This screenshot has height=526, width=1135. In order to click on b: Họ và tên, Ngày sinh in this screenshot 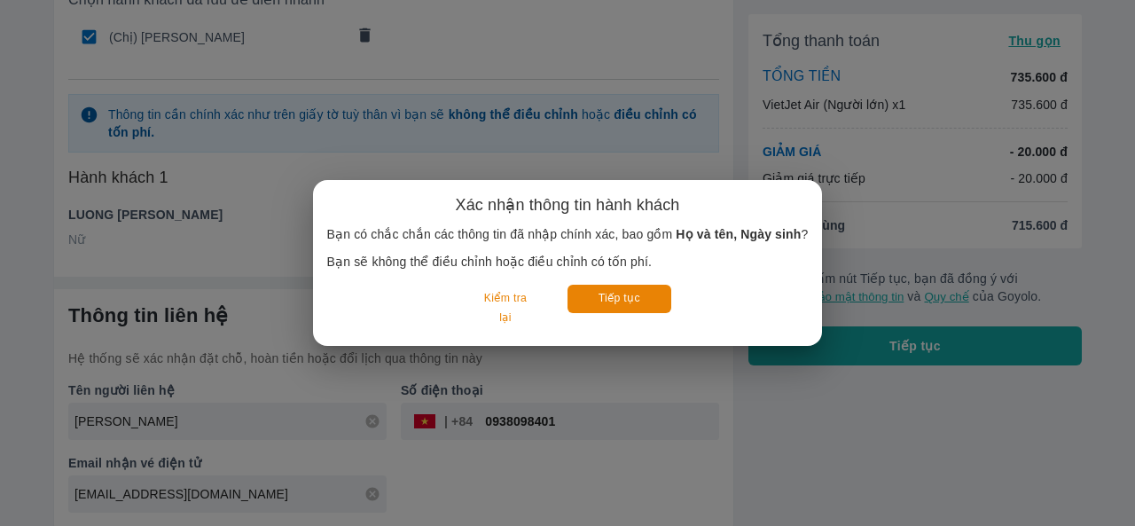, I will do `click(738, 234)`.